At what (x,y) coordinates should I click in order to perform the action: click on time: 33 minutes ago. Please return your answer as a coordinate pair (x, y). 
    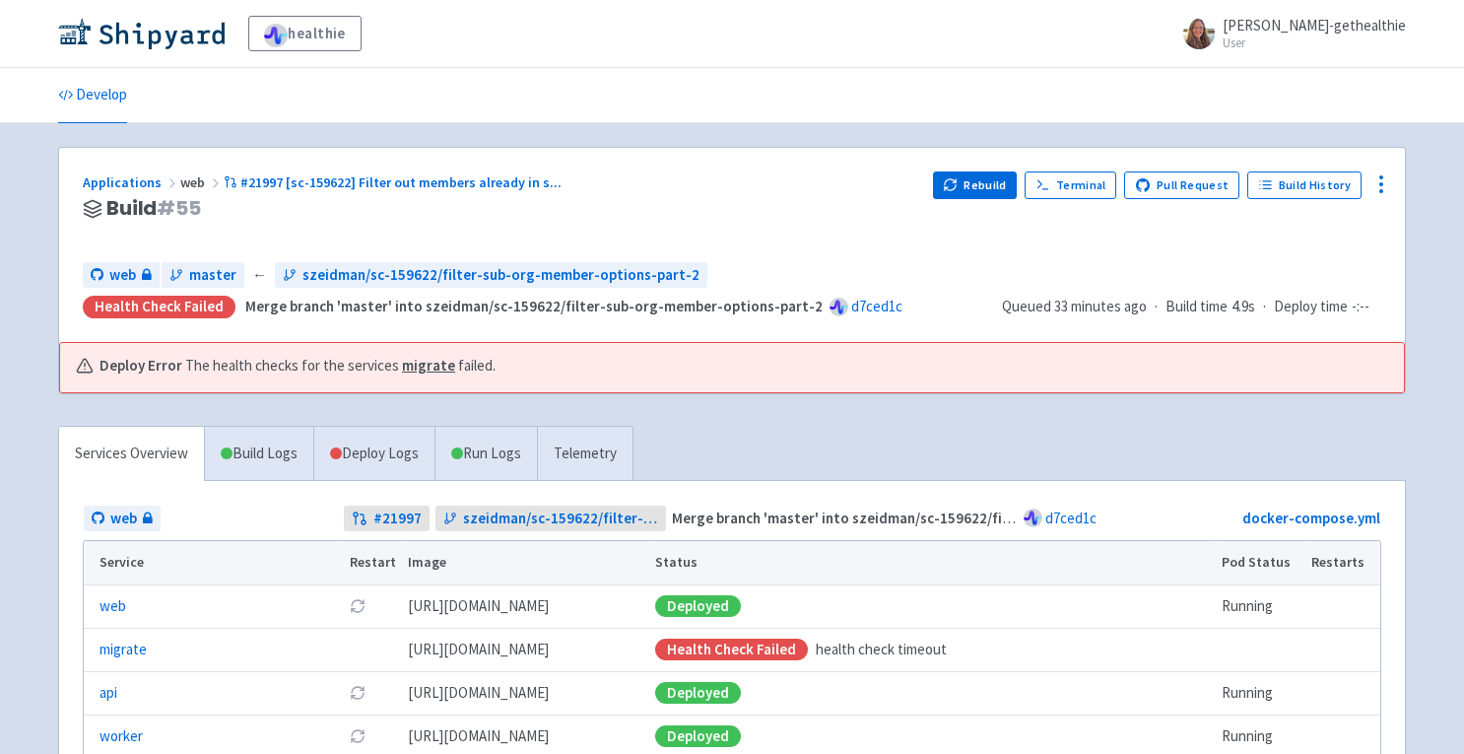
    Looking at the image, I should click on (1101, 305).